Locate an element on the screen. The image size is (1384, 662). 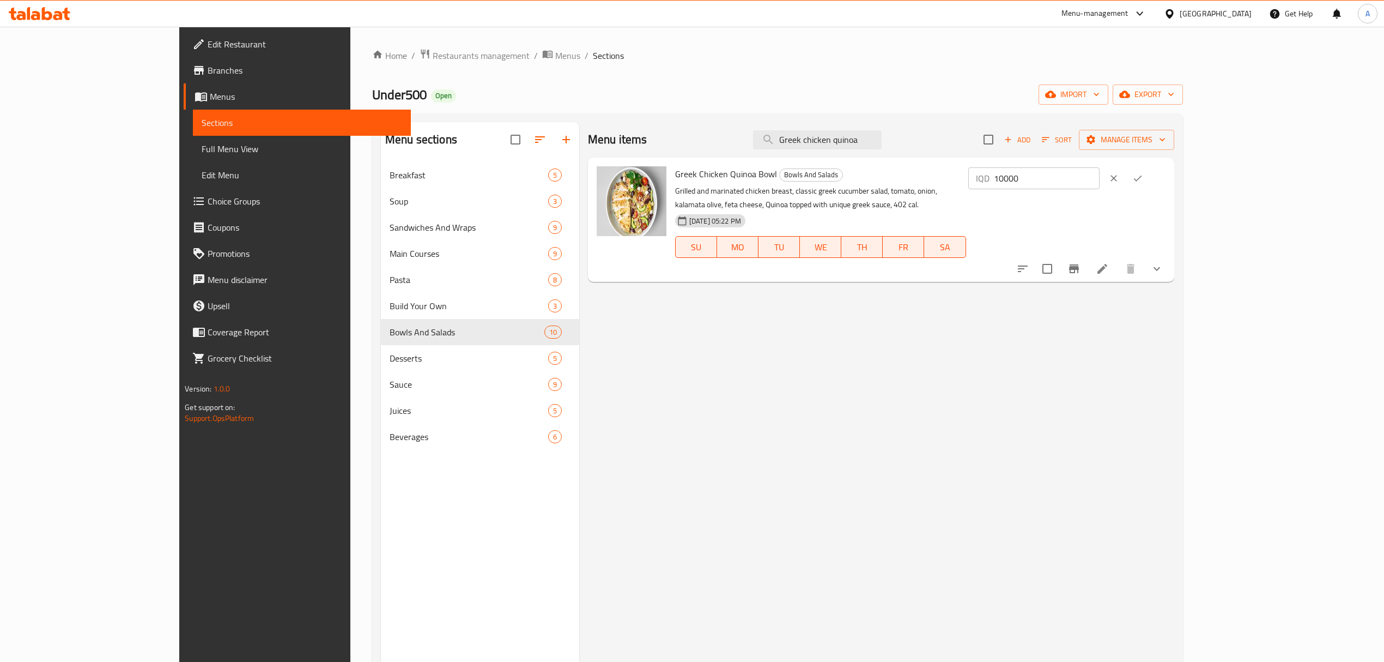
span: TU is located at coordinates (779, 247).